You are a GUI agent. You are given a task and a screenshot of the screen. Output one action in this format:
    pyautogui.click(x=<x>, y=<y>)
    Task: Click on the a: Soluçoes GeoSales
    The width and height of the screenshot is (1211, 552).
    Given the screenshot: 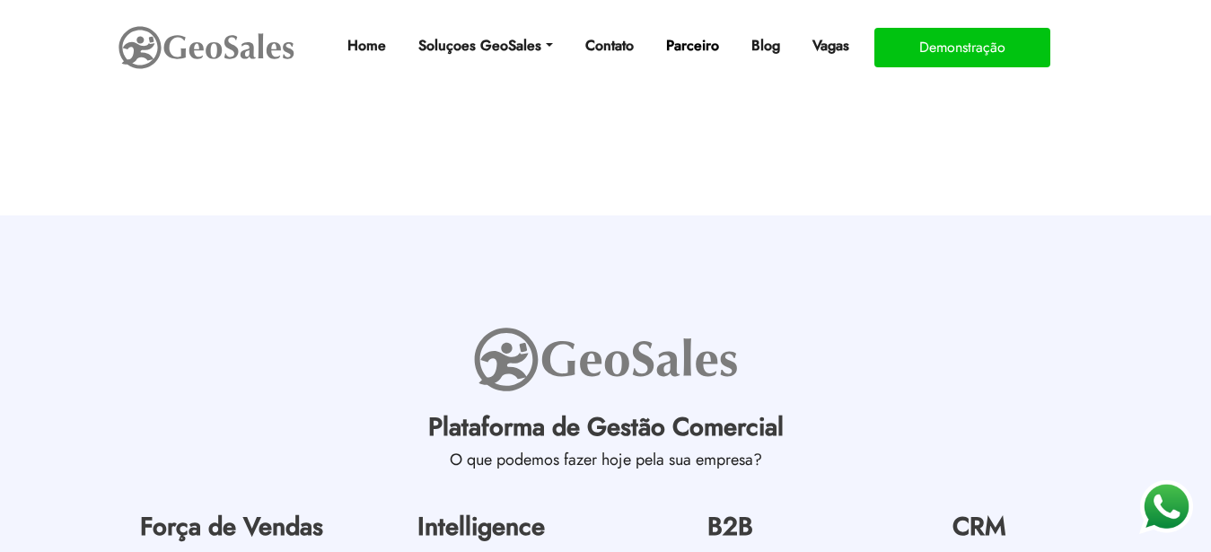 What is the action you would take?
    pyautogui.click(x=485, y=46)
    